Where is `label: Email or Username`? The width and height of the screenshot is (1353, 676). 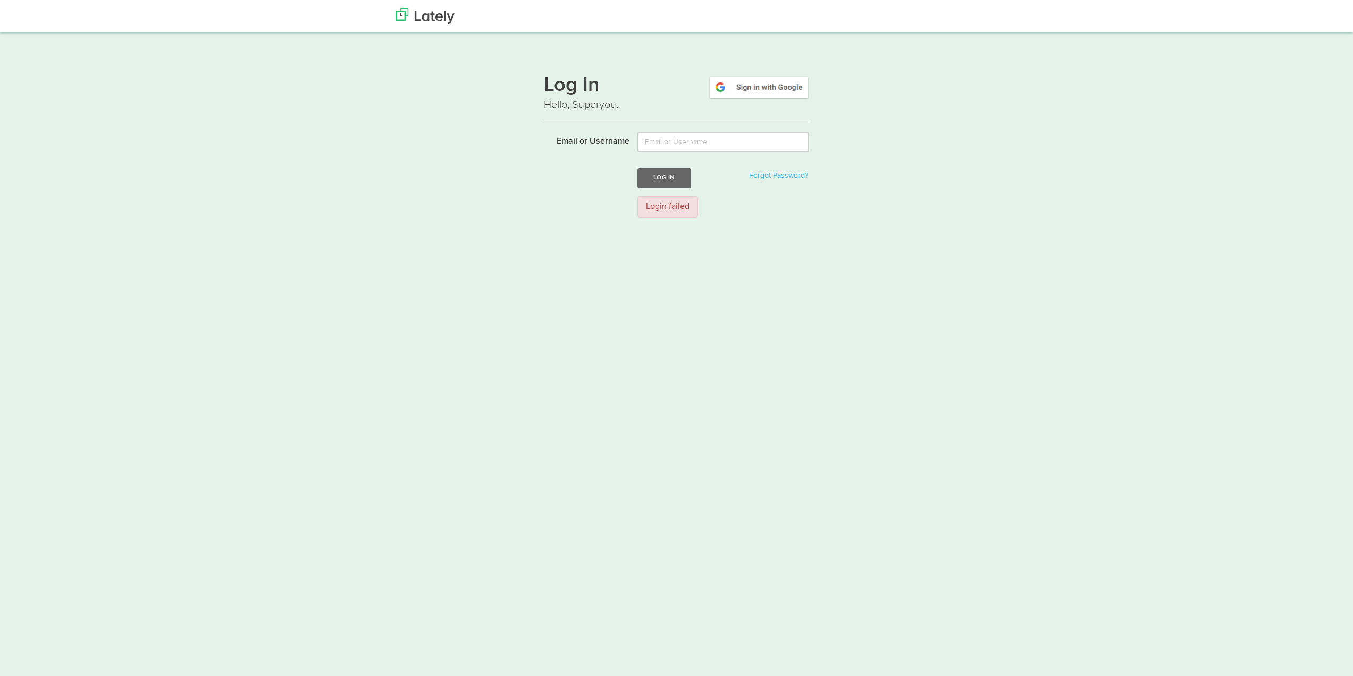
label: Email or Username is located at coordinates (583, 140).